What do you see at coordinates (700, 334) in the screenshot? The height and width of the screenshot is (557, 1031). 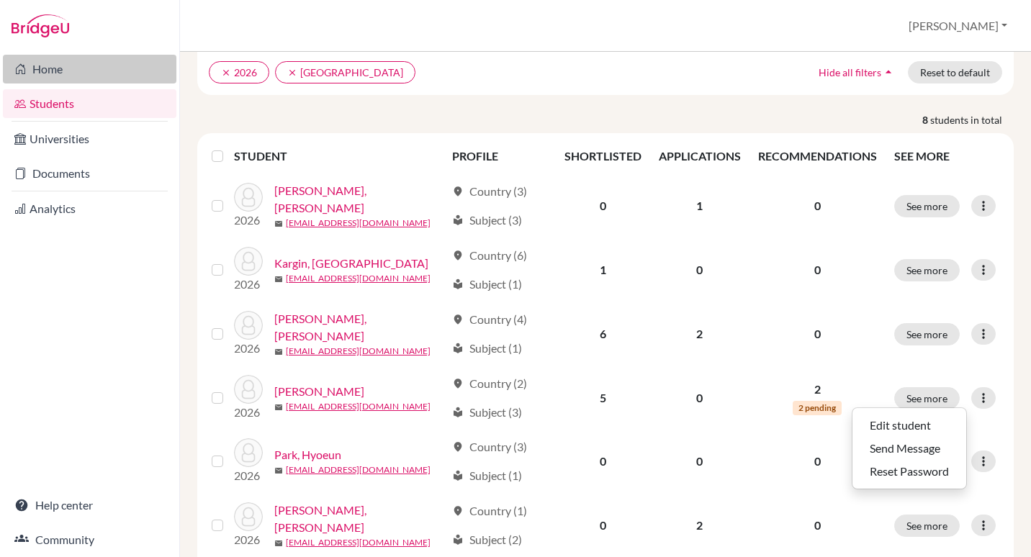 I see `td: 2` at bounding box center [700, 334].